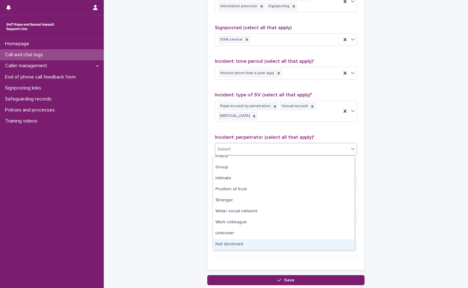  Describe the element at coordinates (264, 137) in the screenshot. I see `span: Incident: perpetrator (select all that apply)` at that location.